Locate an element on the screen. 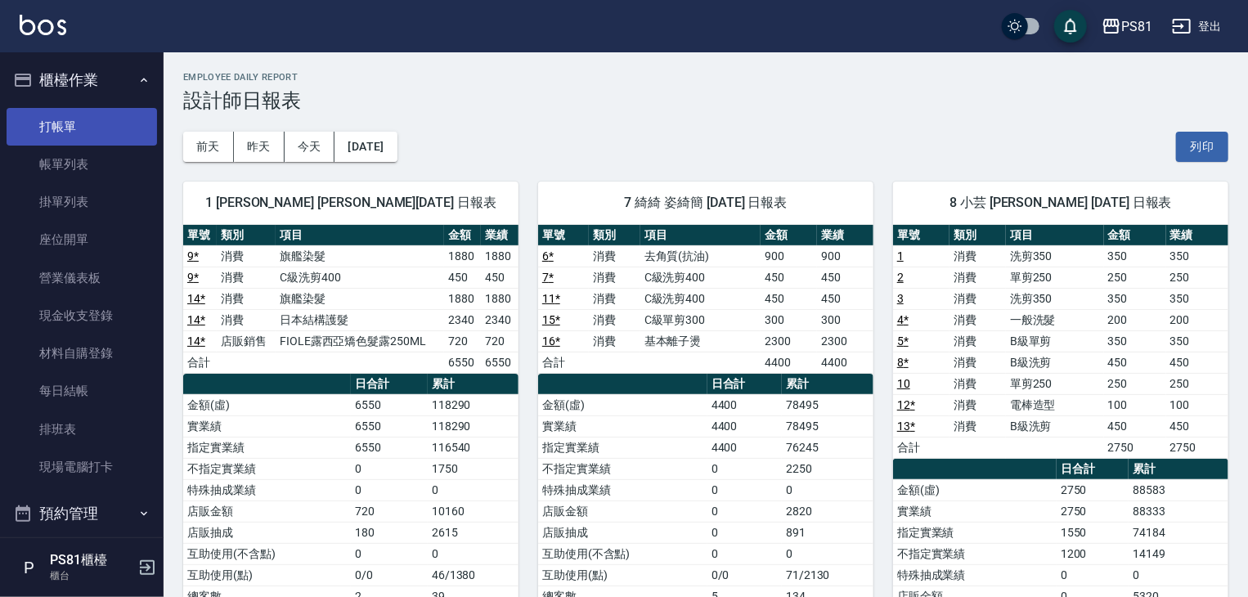 Image resolution: width=1248 pixels, height=597 pixels. td: B級單剪 is located at coordinates (1055, 341).